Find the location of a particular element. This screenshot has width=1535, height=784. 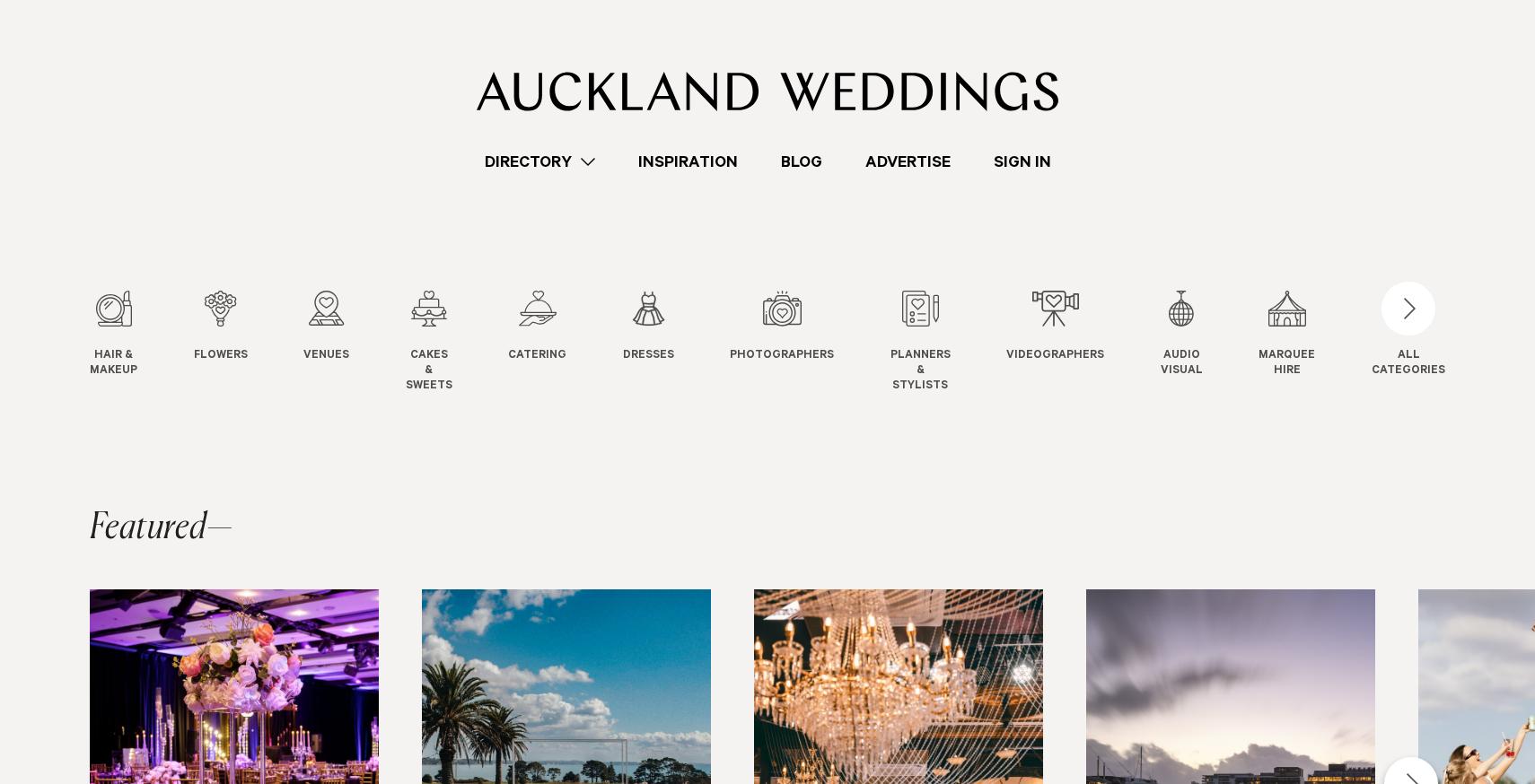

a: Advertise is located at coordinates (908, 161).